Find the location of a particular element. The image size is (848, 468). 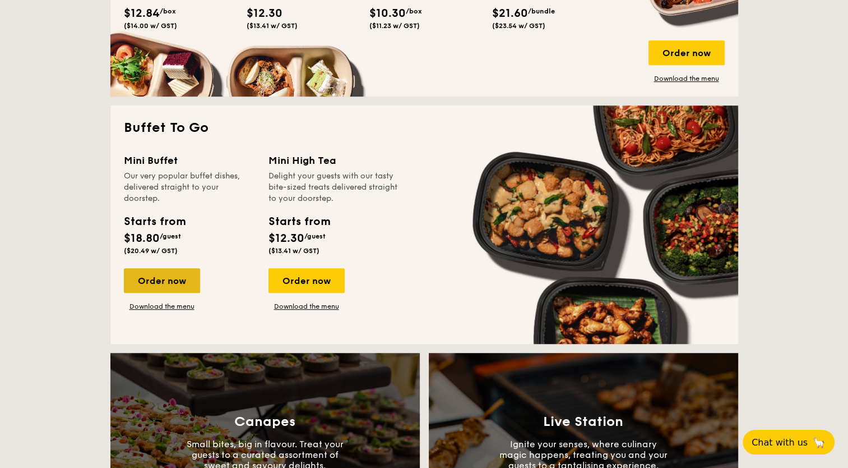

div: Our very popular buffet dishes, delivered straight to your doorstep. is located at coordinates (190, 187).